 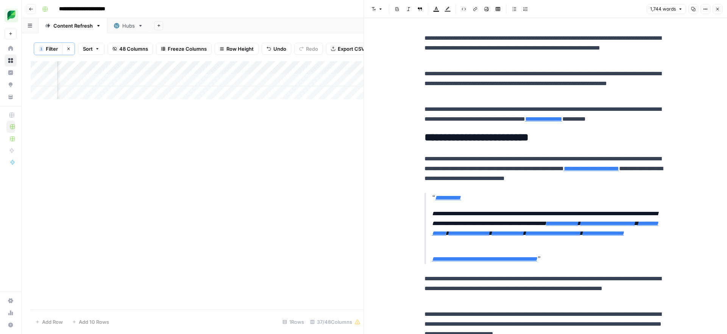 I want to click on a: Your Data, so click(x=11, y=97).